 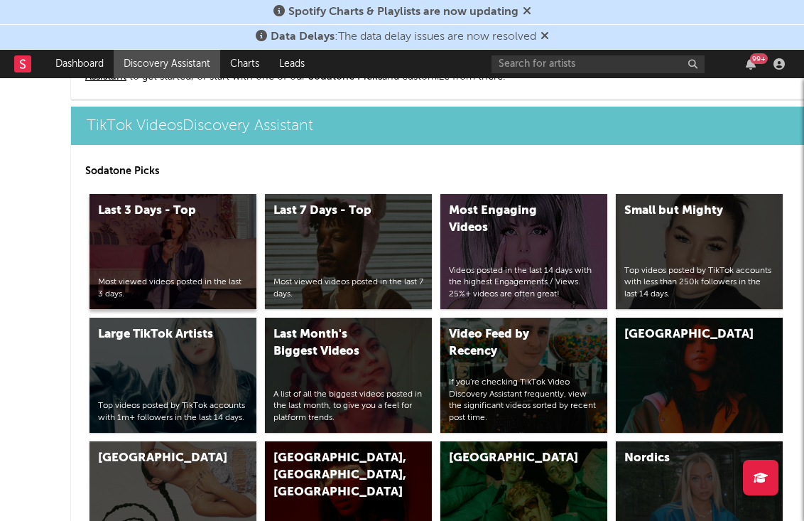 What do you see at coordinates (598, 64) in the screenshot?
I see `input: Search for artists` at bounding box center [598, 64].